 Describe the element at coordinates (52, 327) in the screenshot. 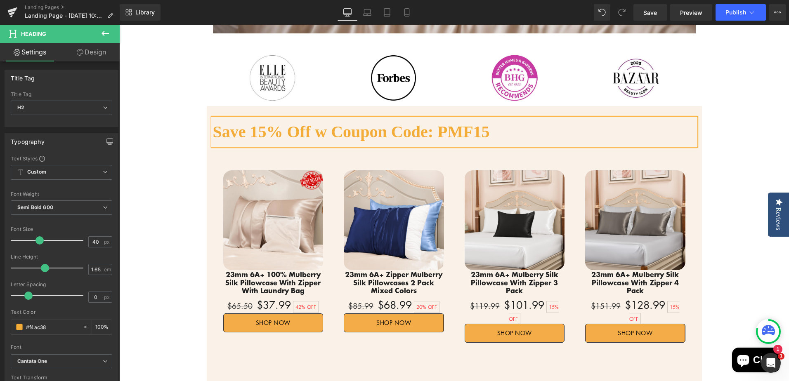

I see `input: Color` at that location.